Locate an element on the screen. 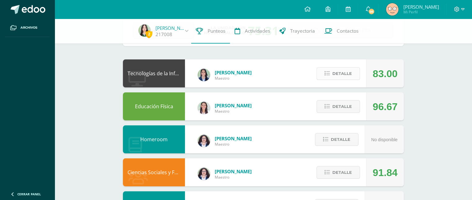 The width and height of the screenshot is (472, 200). div: Homeroom is located at coordinates (154, 139).